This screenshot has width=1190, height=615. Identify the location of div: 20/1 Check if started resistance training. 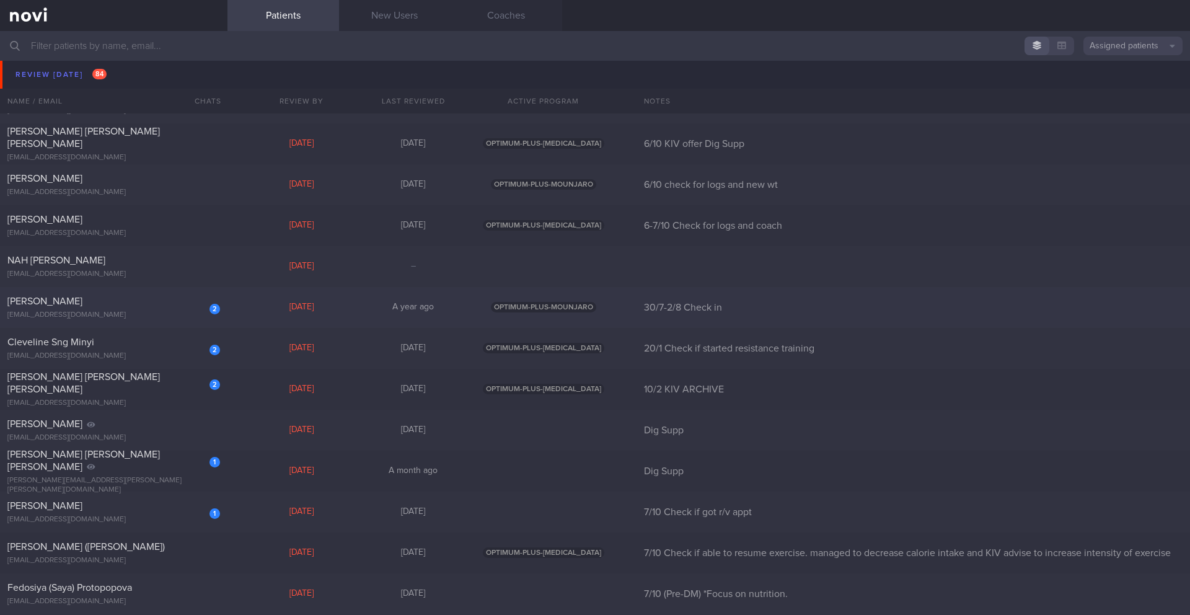
(913, 348).